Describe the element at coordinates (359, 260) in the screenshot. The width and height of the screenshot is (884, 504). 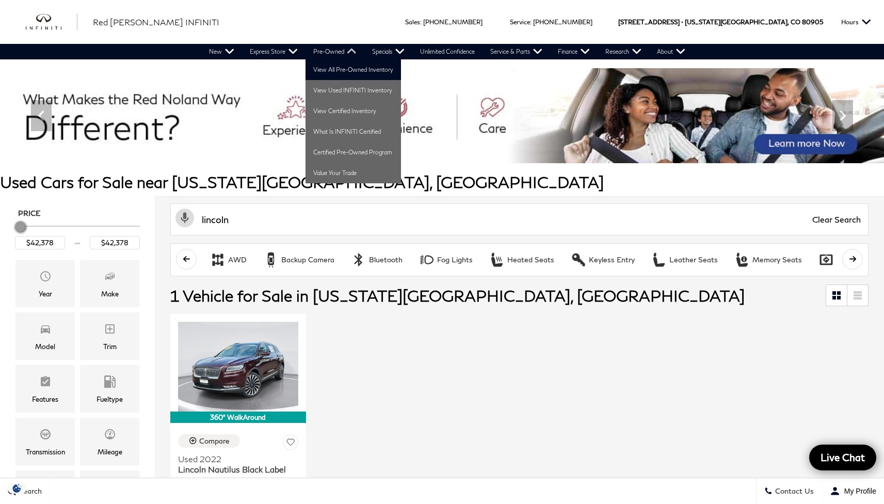
I see `div: Bluetooth` at that location.